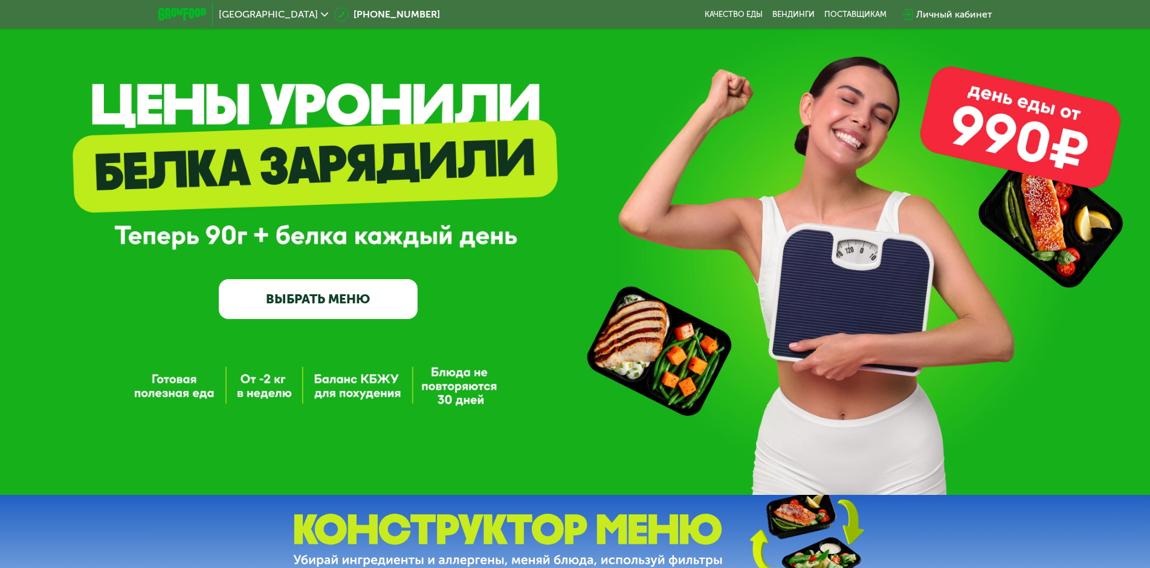 Image resolution: width=1150 pixels, height=568 pixels. I want to click on div: поставщикам, so click(855, 14).